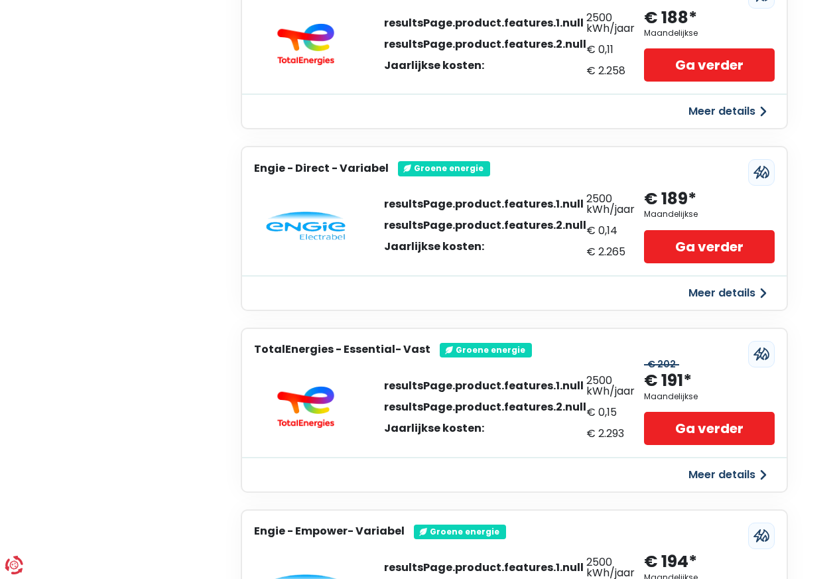  What do you see at coordinates (671, 18) in the screenshot?
I see `div: € 188*` at bounding box center [671, 18].